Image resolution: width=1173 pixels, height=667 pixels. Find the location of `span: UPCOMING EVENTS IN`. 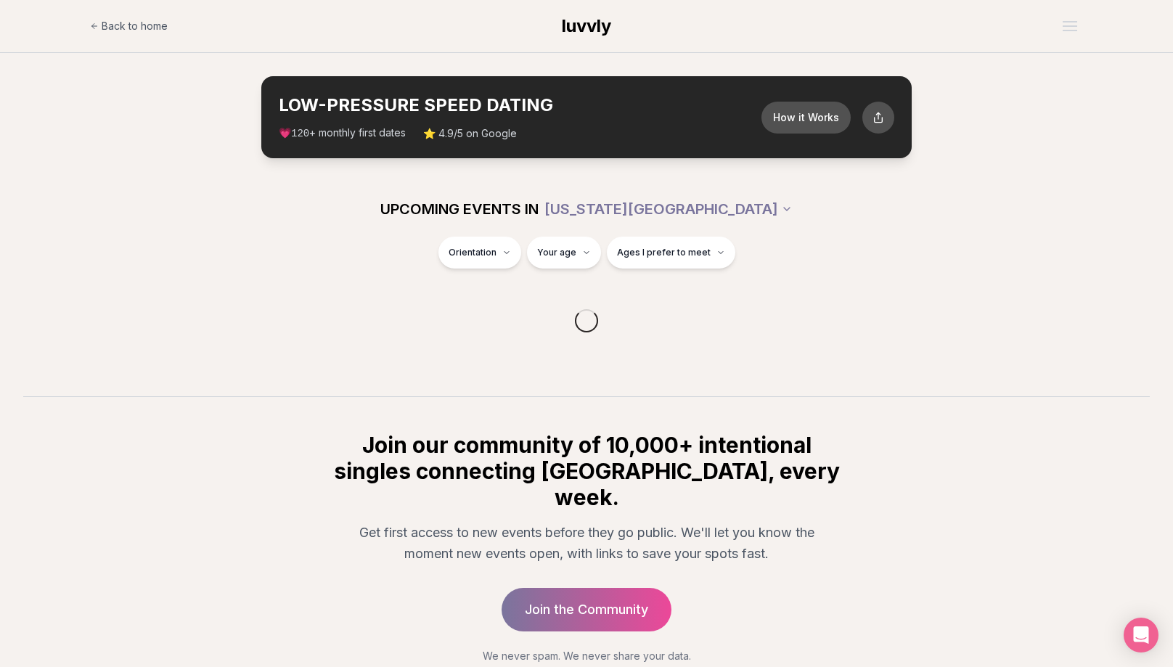

span: UPCOMING EVENTS IN is located at coordinates (459, 209).